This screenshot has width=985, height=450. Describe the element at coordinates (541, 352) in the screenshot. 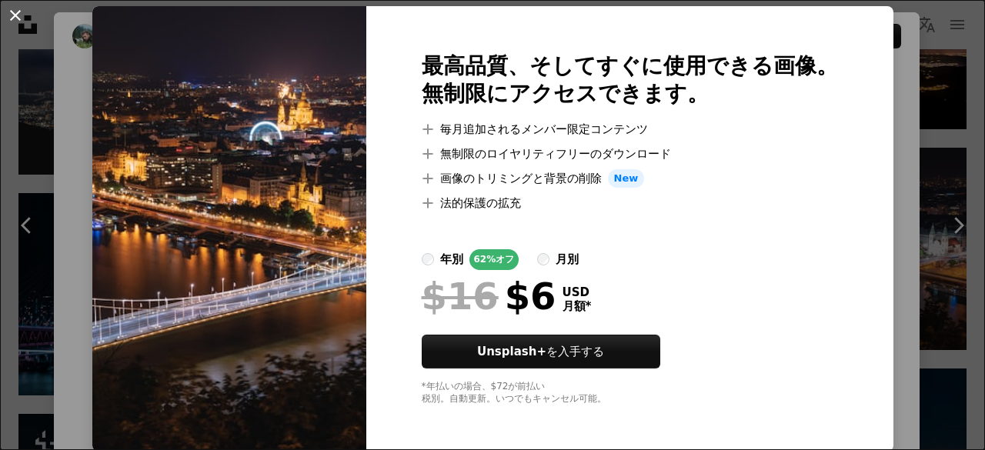

I see `button: Unsplash+を入手する` at that location.